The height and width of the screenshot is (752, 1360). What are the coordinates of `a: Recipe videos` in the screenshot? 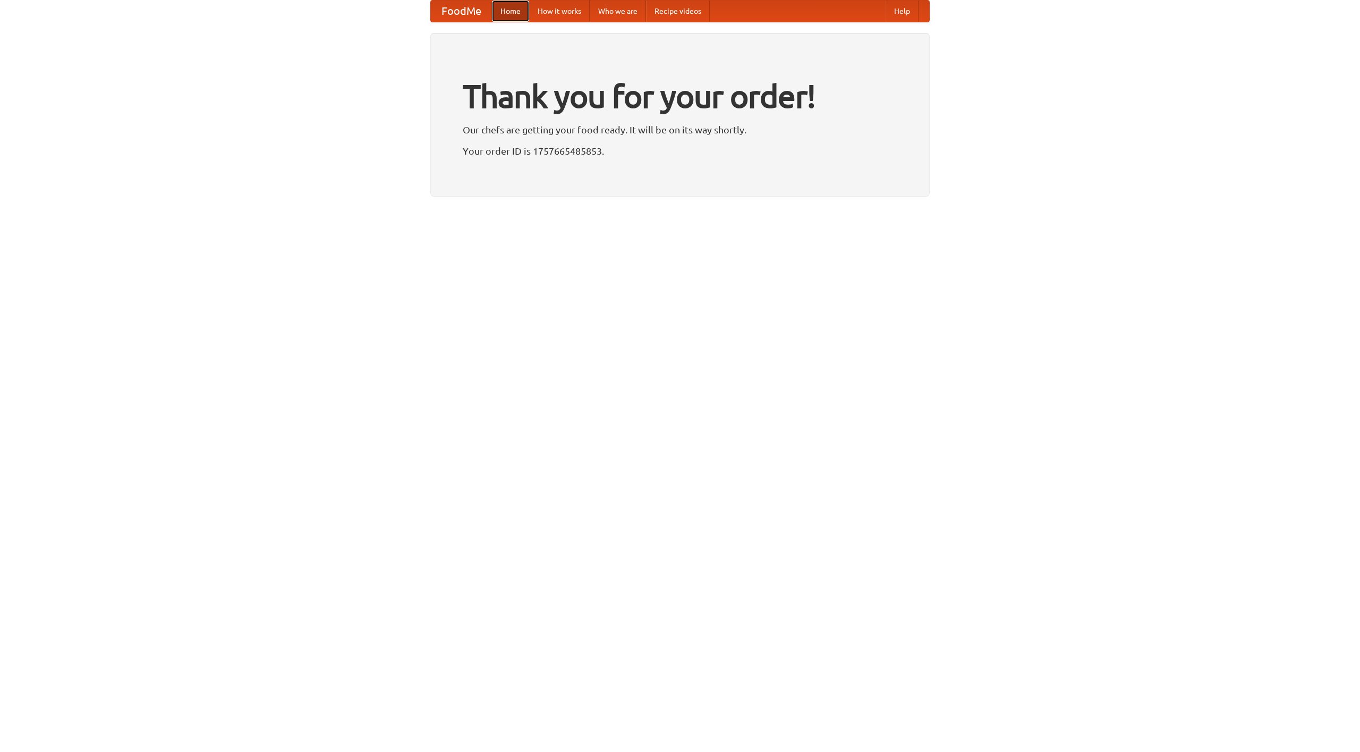 It's located at (678, 11).